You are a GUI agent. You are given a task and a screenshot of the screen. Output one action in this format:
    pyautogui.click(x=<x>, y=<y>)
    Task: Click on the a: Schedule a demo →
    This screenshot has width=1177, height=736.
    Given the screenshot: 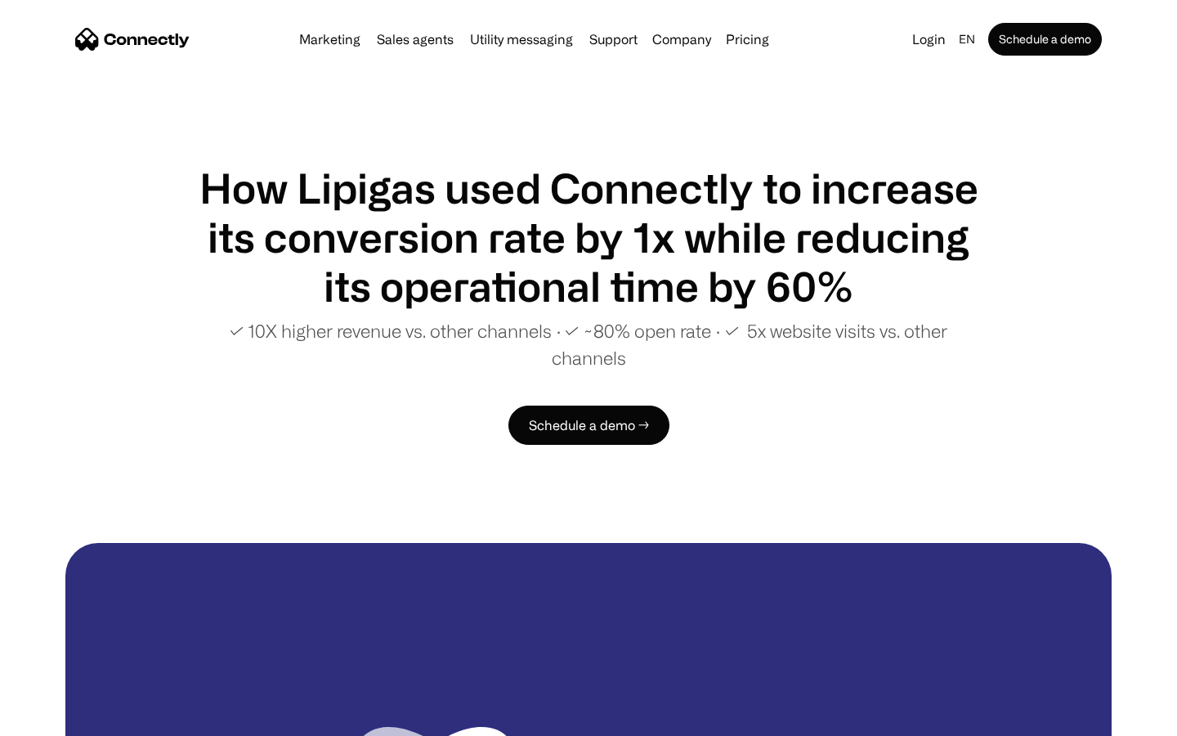 What is the action you would take?
    pyautogui.click(x=588, y=425)
    